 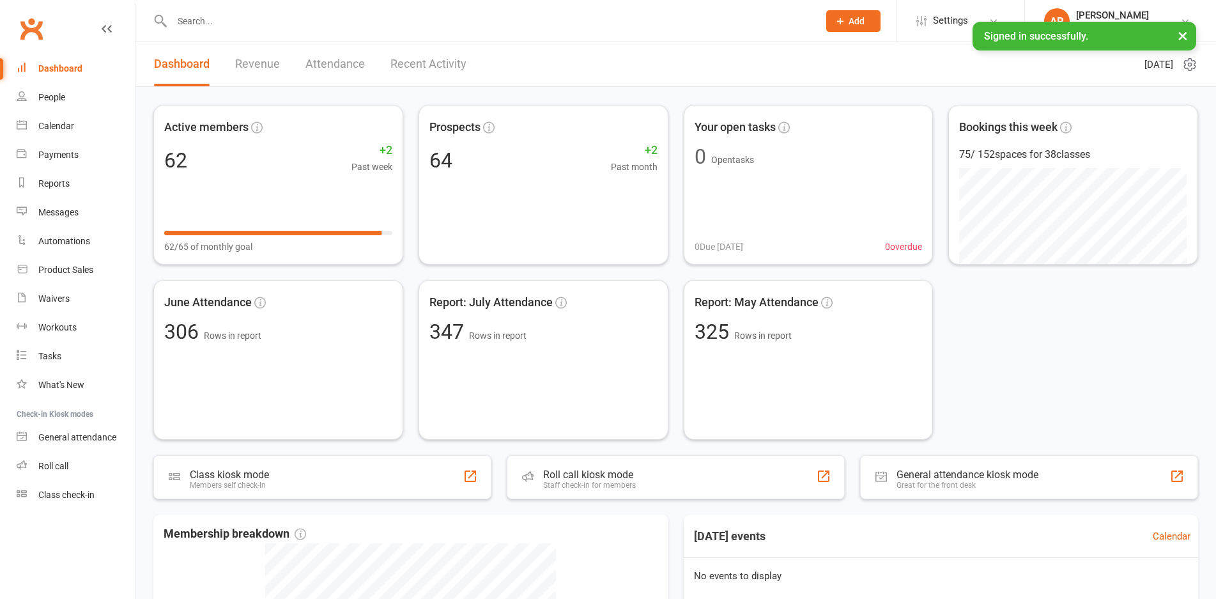 What do you see at coordinates (75, 327) in the screenshot?
I see `a: Workouts` at bounding box center [75, 327].